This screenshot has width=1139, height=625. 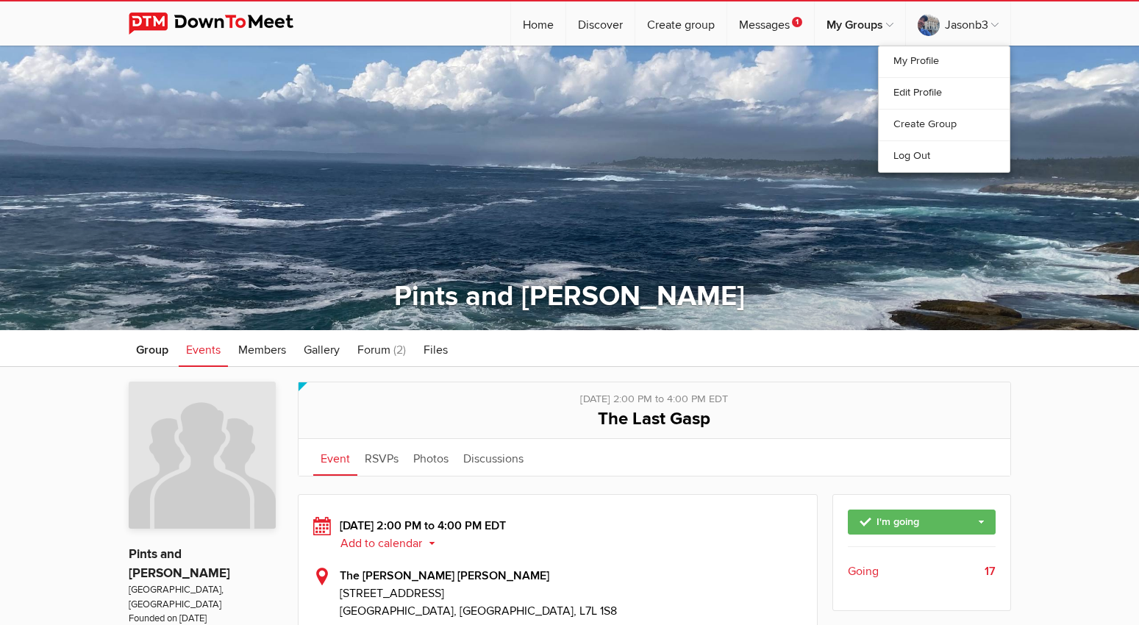 I want to click on button: Add to calendar, so click(x=392, y=543).